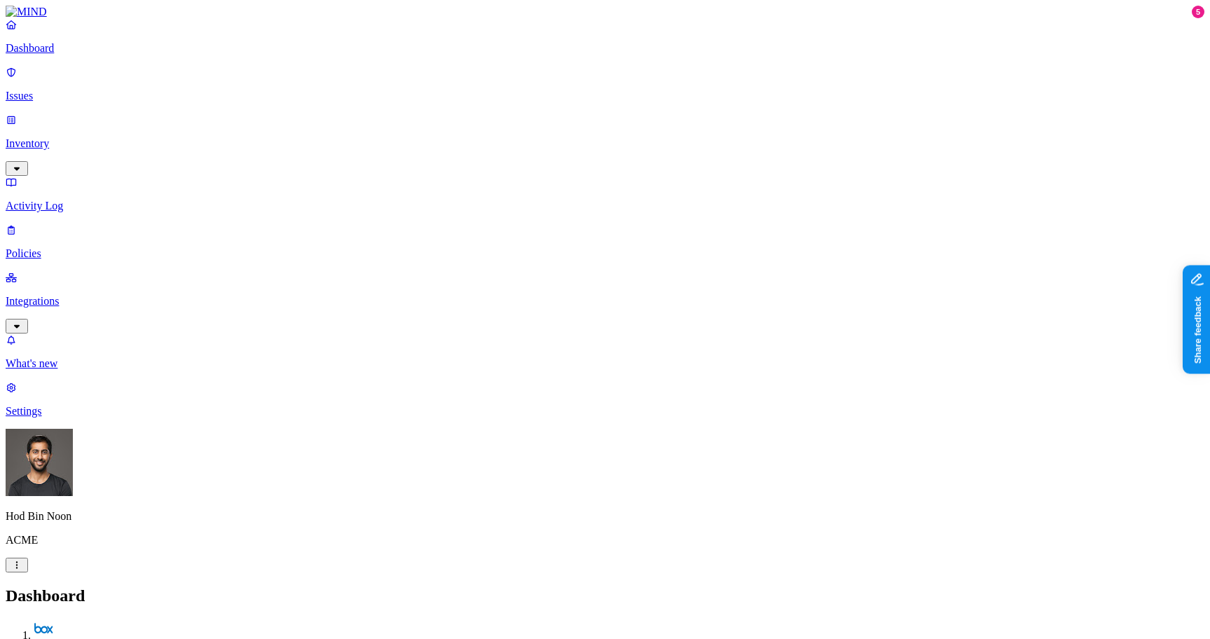 Image resolution: width=1210 pixels, height=639 pixels. What do you see at coordinates (43, 629) in the screenshot?
I see `img: svg%3e` at bounding box center [43, 629].